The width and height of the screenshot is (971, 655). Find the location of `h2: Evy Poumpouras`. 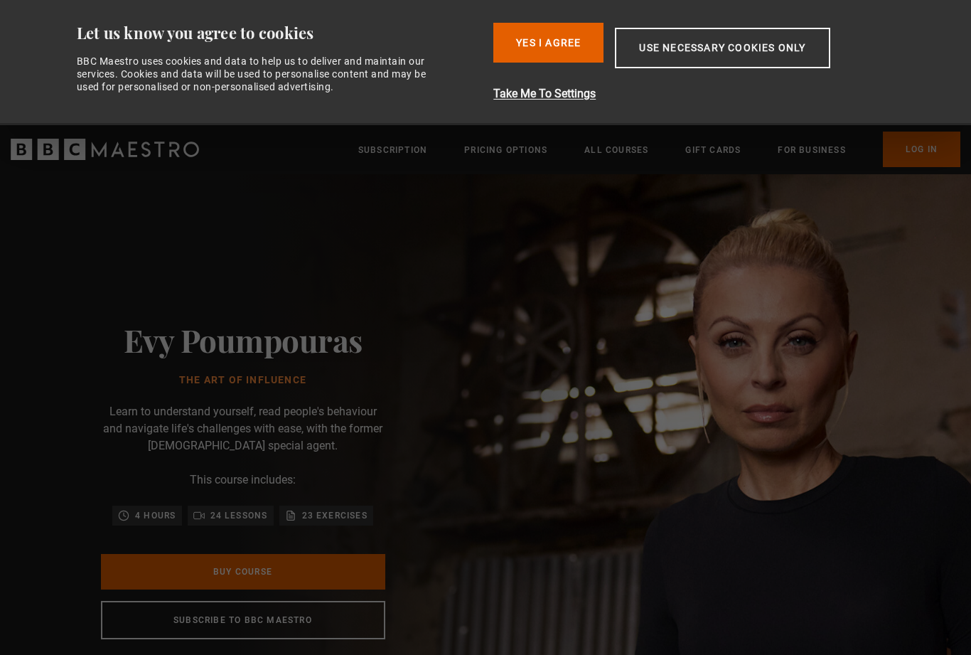

h2: Evy Poumpouras is located at coordinates (243, 339).